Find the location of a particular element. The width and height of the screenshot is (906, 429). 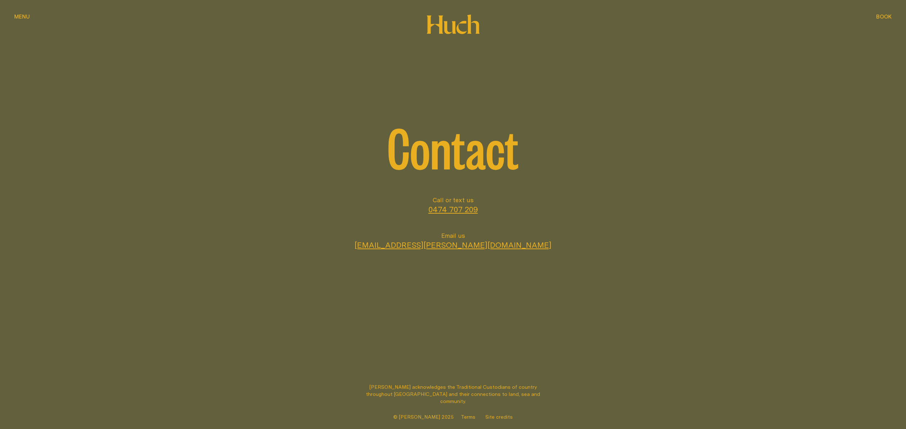

span: Menu is located at coordinates (22, 16).